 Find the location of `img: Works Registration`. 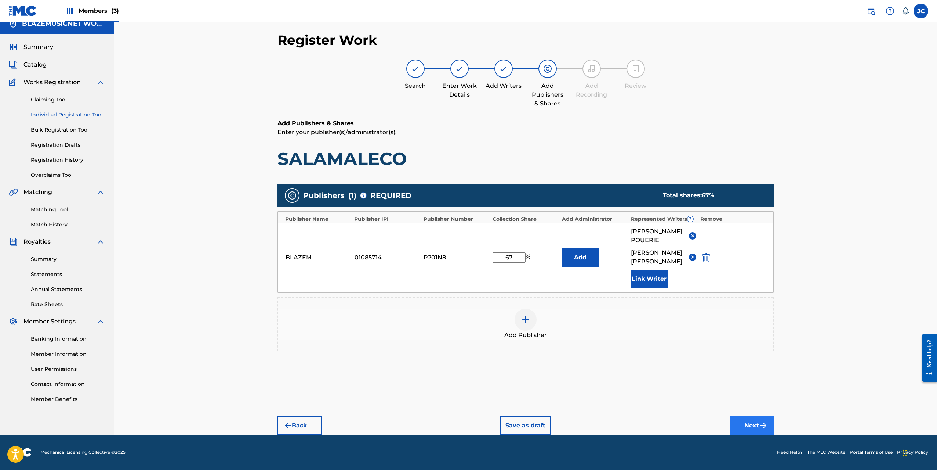

img: Works Registration is located at coordinates (14, 82).